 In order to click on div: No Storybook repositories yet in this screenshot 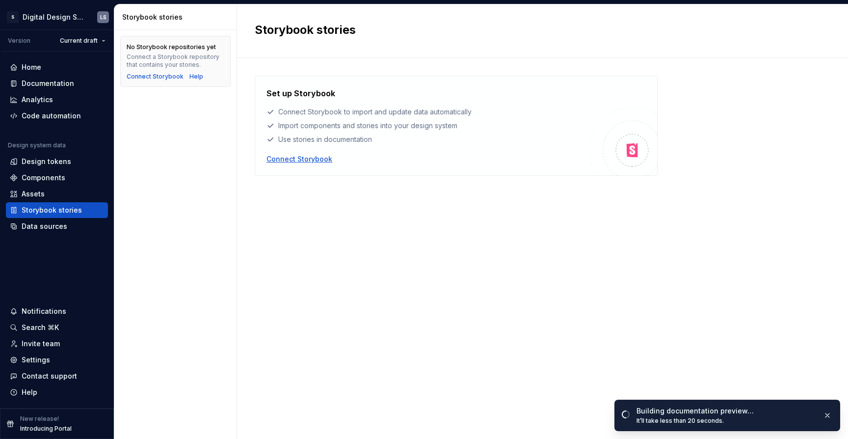, I will do `click(171, 47)`.